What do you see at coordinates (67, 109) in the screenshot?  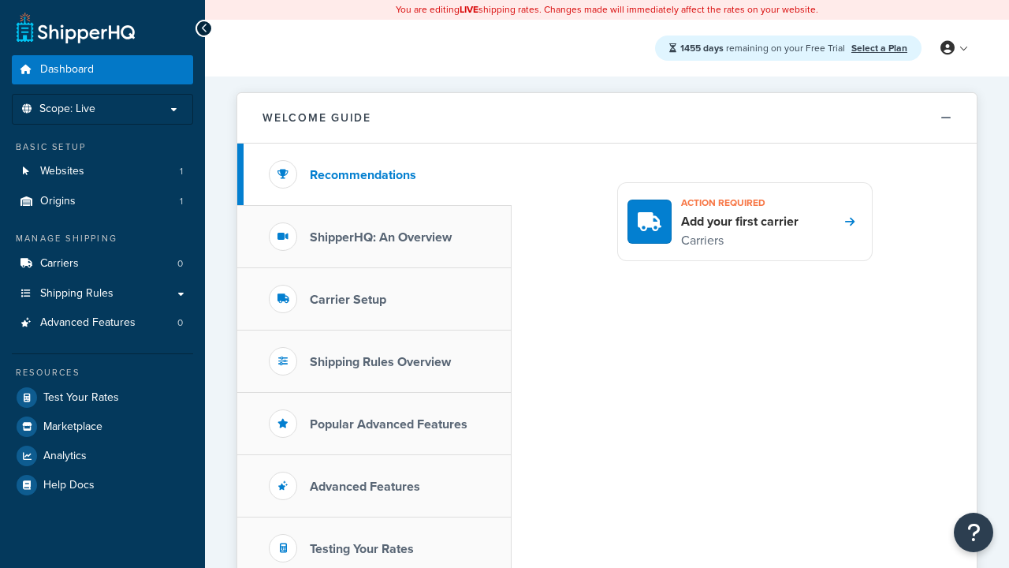 I see `span: Scope: Live` at bounding box center [67, 109].